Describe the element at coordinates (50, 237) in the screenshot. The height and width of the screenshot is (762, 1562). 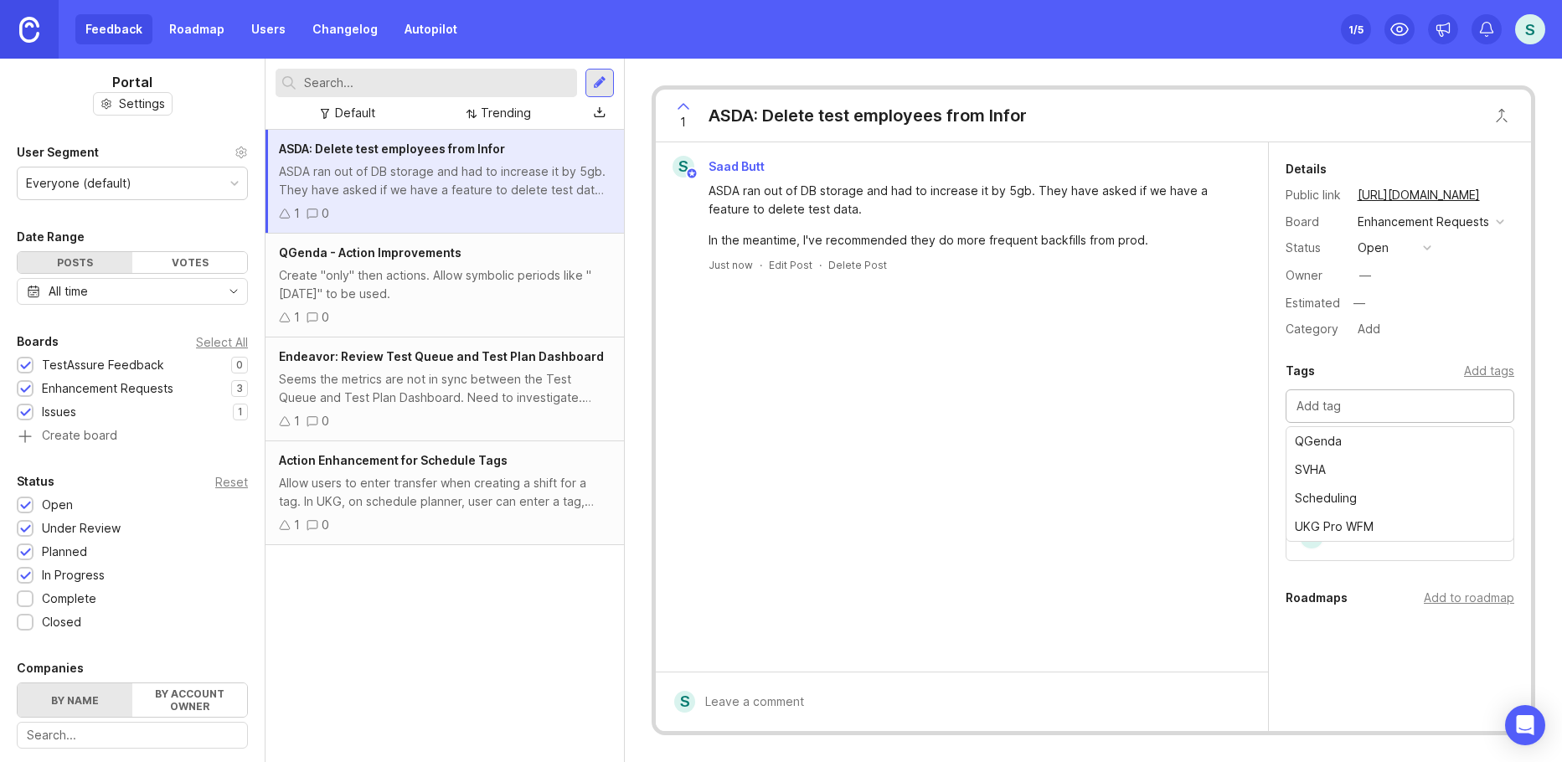
I see `div: Date Range` at that location.